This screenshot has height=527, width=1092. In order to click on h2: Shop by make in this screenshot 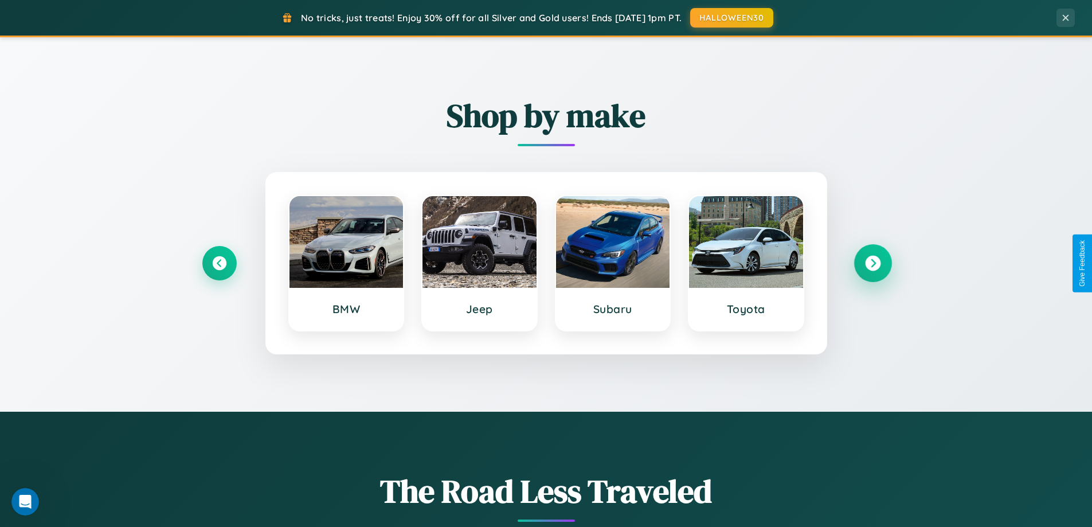, I will do `click(547, 115)`.